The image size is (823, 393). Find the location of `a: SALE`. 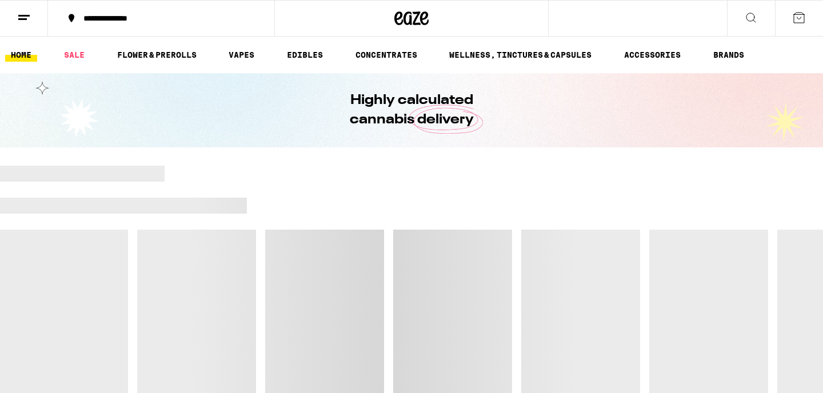

a: SALE is located at coordinates (74, 55).